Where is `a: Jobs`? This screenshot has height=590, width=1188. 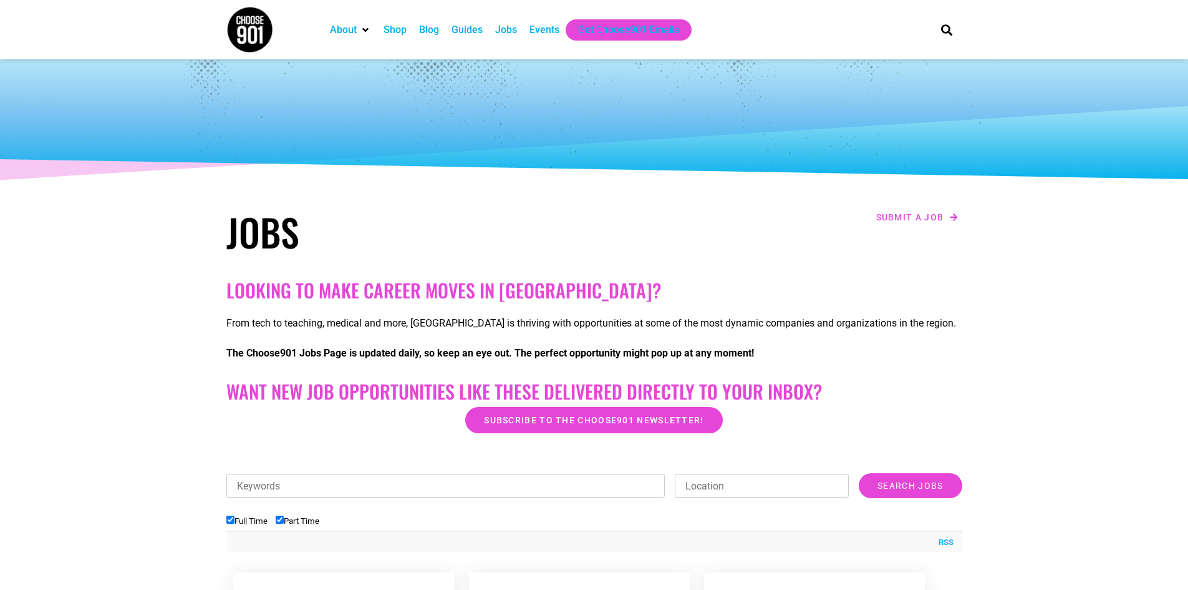 a: Jobs is located at coordinates (506, 30).